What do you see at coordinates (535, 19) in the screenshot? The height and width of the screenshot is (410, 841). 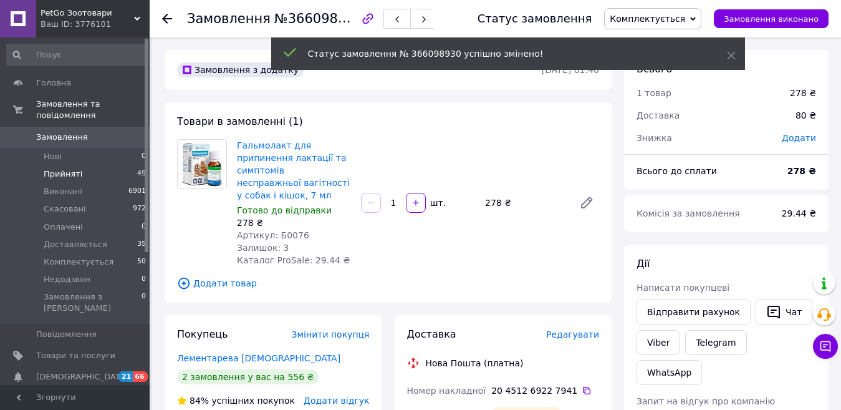 I see `div: Статус замовлення` at bounding box center [535, 19].